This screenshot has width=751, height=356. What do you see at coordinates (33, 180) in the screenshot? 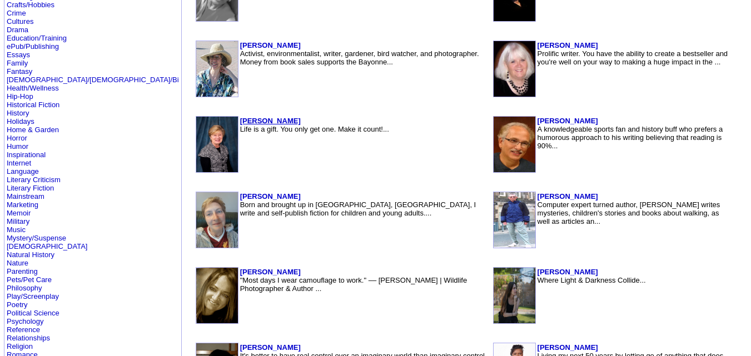
I see `a: Literary Criticism` at bounding box center [33, 180].